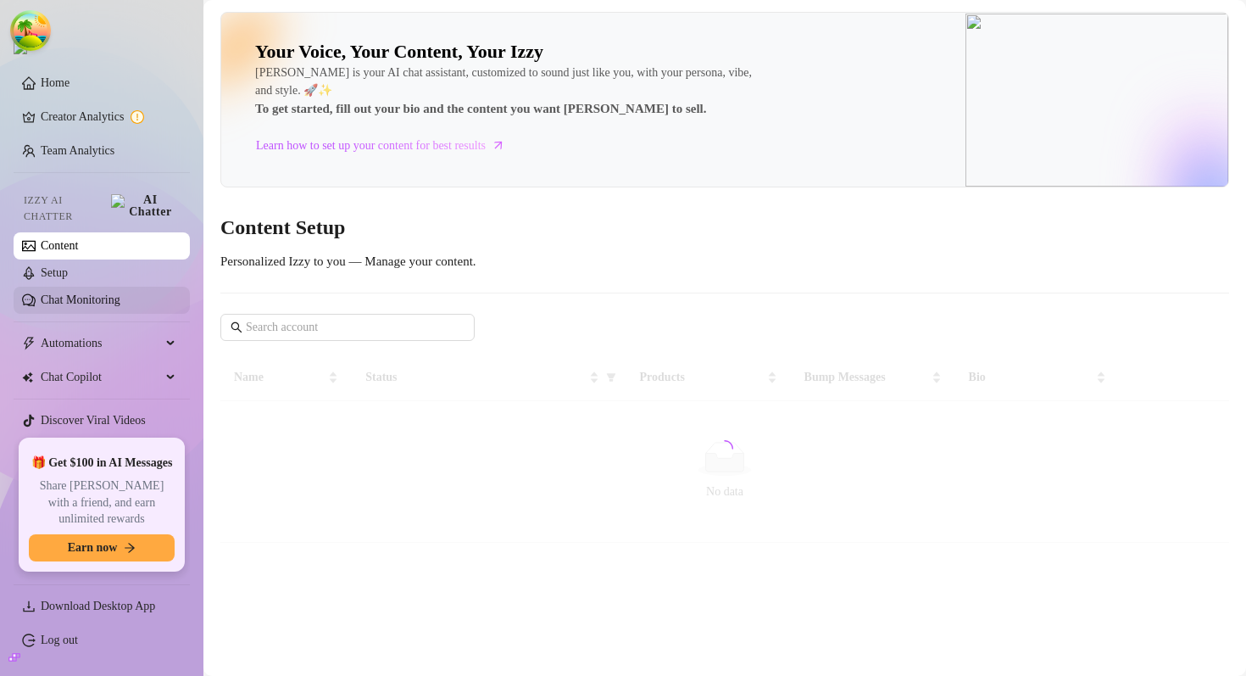  I want to click on button: Open Tanstack query devtools, so click(31, 31).